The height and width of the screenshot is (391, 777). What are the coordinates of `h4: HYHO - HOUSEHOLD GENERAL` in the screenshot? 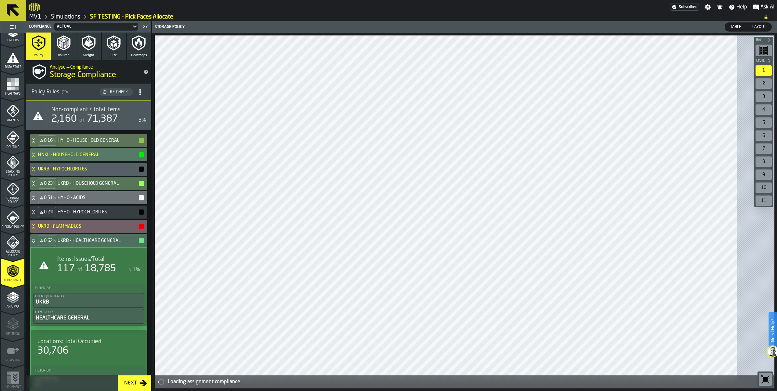 It's located at (98, 141).